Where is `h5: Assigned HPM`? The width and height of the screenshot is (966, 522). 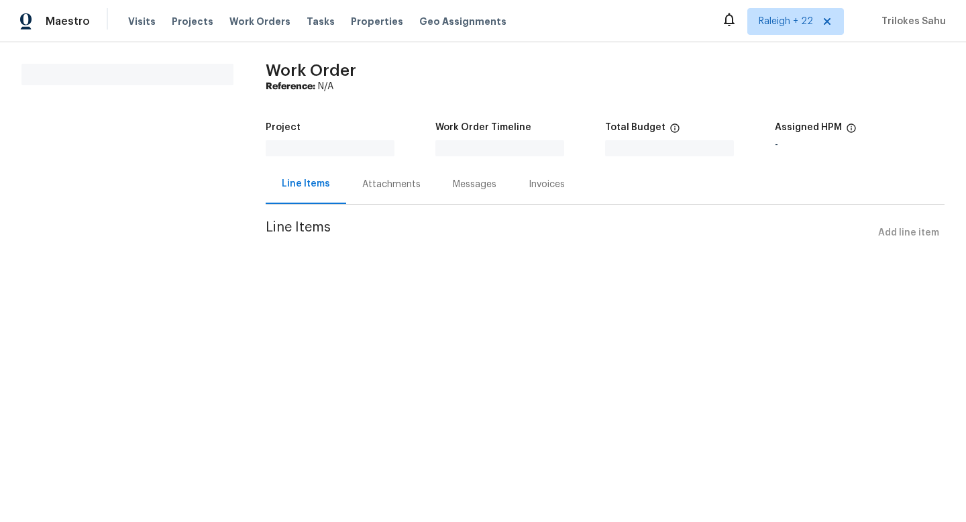
h5: Assigned HPM is located at coordinates (808, 127).